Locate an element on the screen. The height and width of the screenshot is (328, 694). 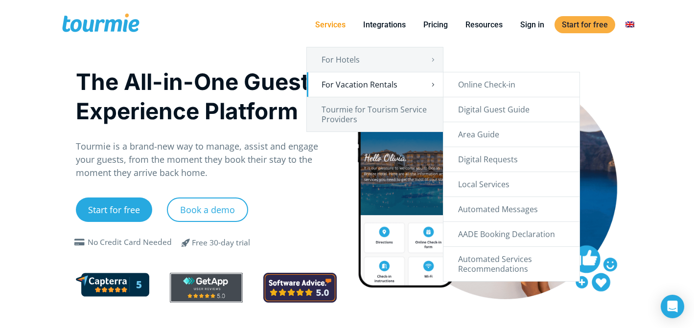
a: AADE Booking Declaration is located at coordinates (511, 234).